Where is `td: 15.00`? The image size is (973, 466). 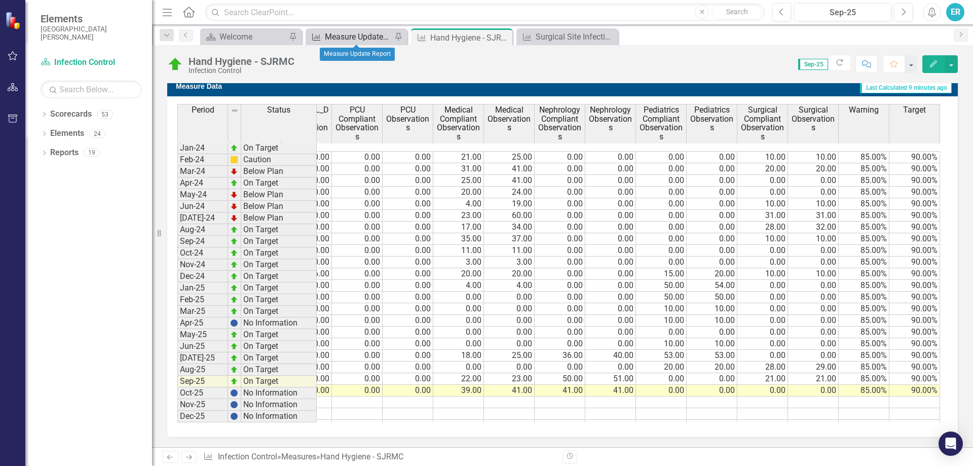
td: 15.00 is located at coordinates (661, 274).